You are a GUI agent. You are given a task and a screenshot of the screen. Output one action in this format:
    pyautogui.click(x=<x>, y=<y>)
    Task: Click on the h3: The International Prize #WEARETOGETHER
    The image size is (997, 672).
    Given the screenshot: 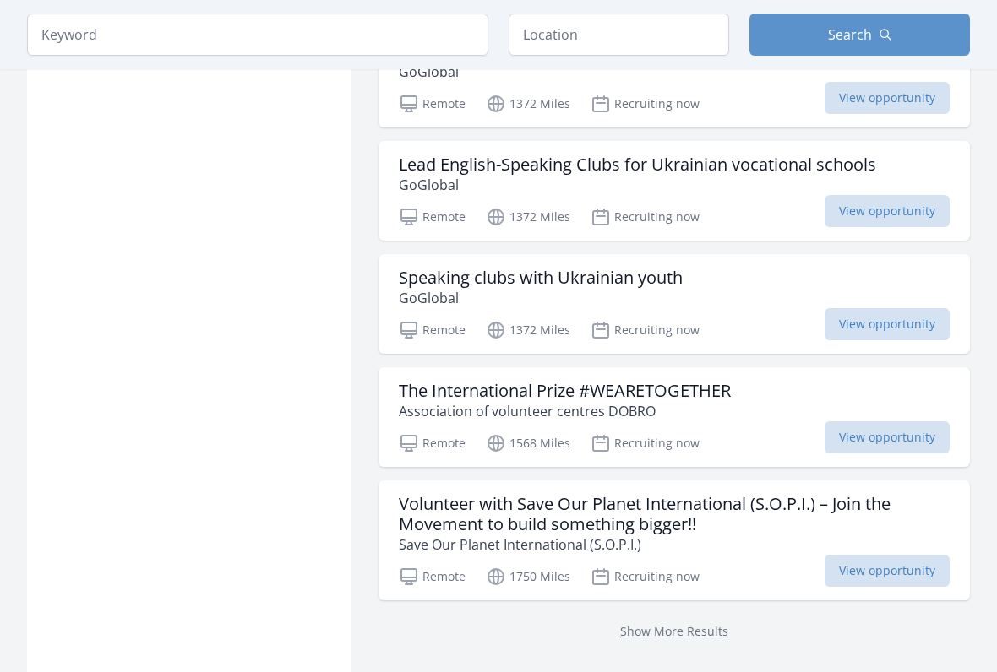 What is the action you would take?
    pyautogui.click(x=564, y=392)
    